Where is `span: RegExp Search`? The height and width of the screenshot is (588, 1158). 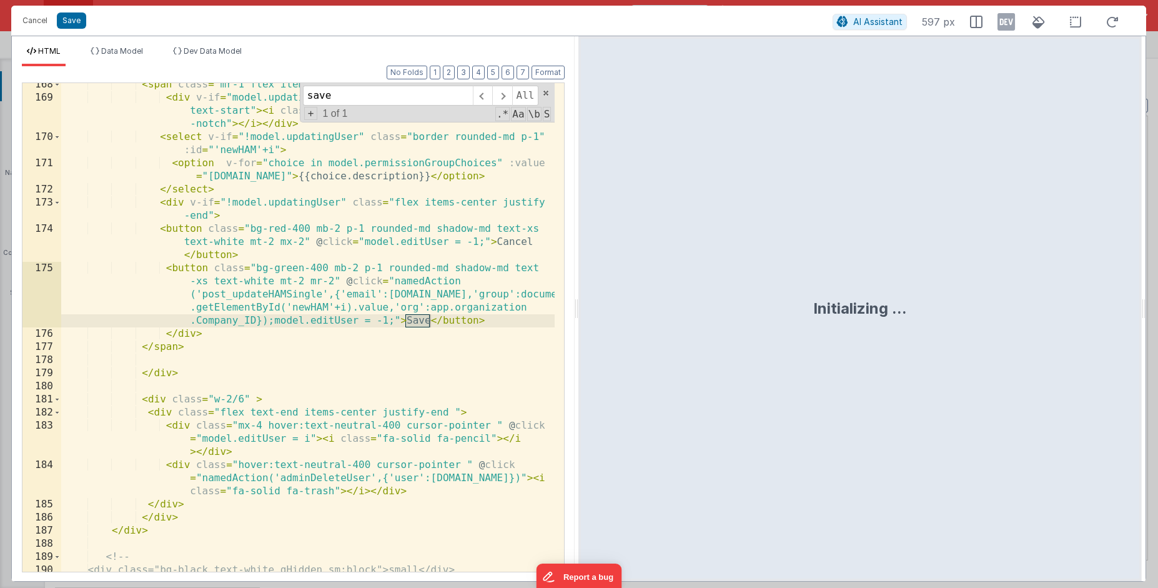 span: RegExp Search is located at coordinates (502, 114).